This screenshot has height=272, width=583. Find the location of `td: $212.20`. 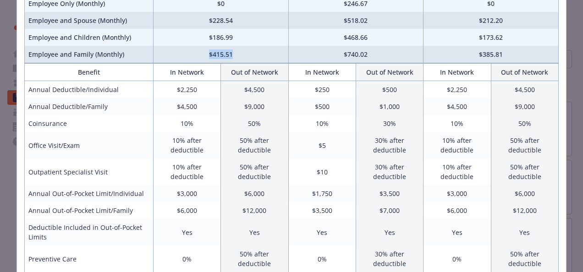

td: $212.20 is located at coordinates (491, 20).